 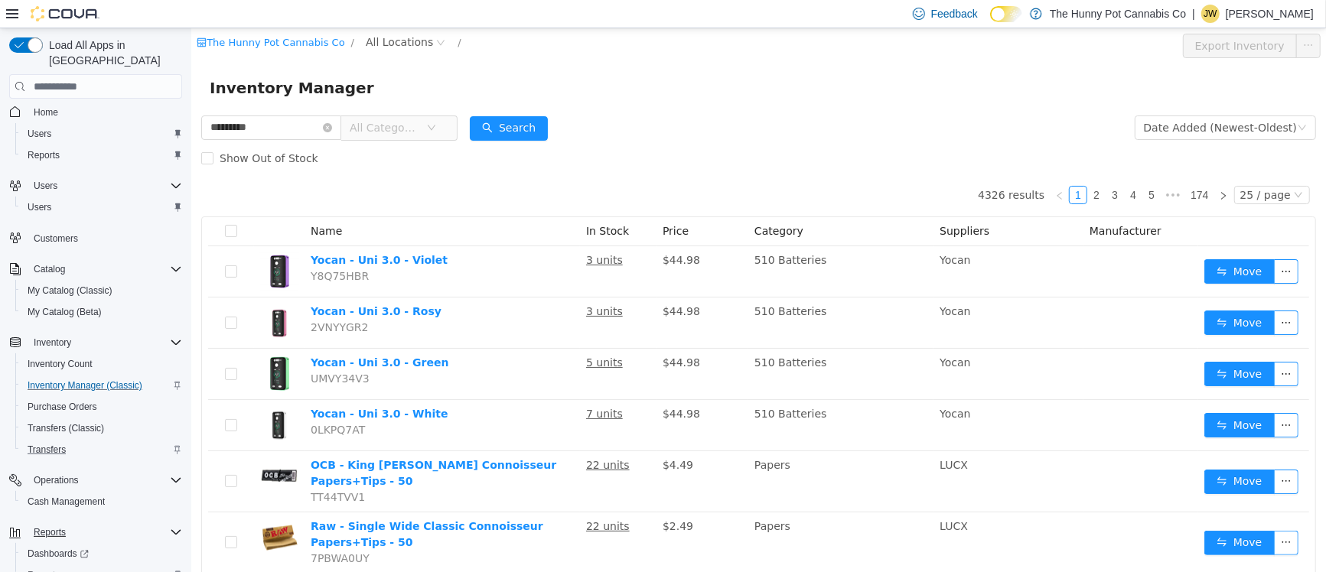 I want to click on span: $2.49, so click(x=487, y=498).